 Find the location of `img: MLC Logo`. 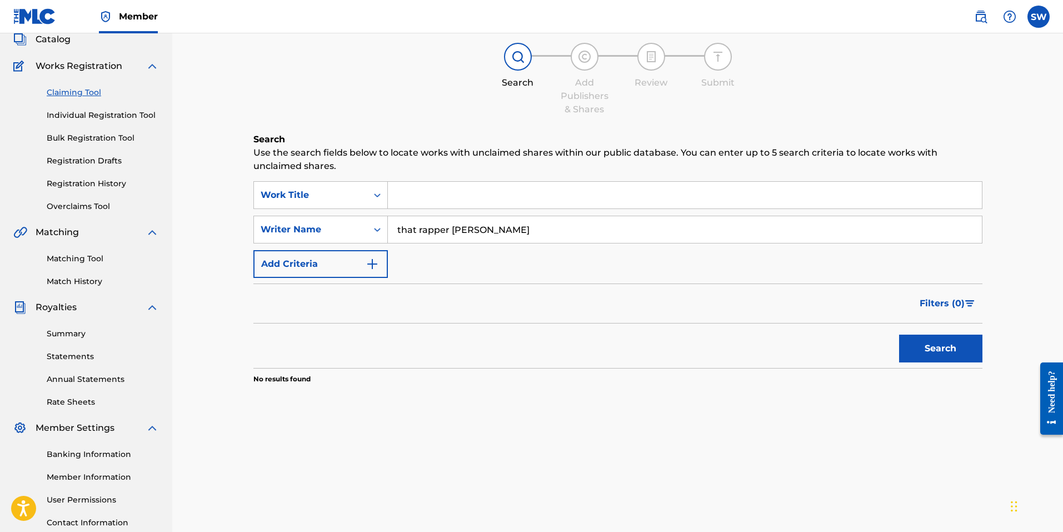

img: MLC Logo is located at coordinates (34, 16).